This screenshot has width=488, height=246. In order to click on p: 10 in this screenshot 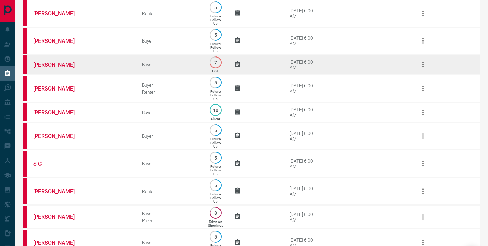, I will do `click(215, 110)`.